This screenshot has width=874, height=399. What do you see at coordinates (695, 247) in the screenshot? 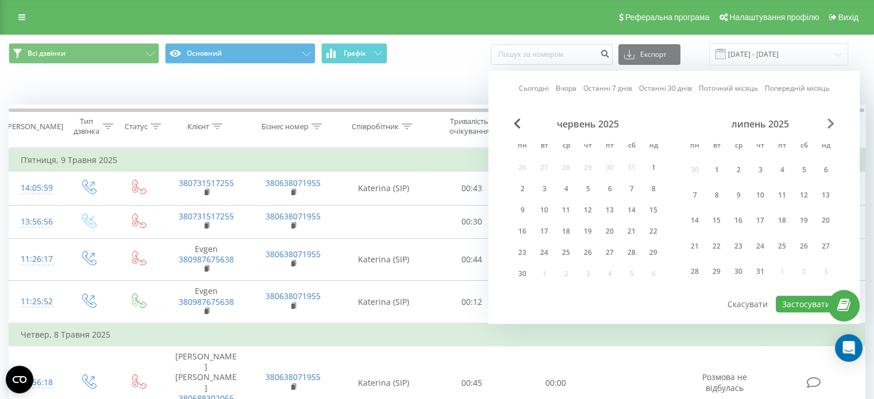
I see `div: 21` at bounding box center [695, 247].